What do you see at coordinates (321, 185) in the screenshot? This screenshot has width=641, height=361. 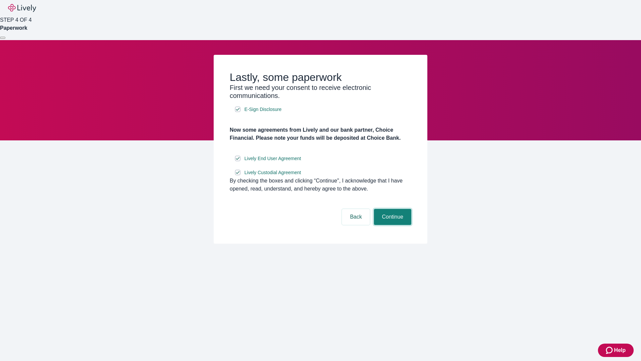 I see `div: By checking the boxes and clicking “Continue", I acknowledge that I have opened, read, understand...` at bounding box center [321, 185].